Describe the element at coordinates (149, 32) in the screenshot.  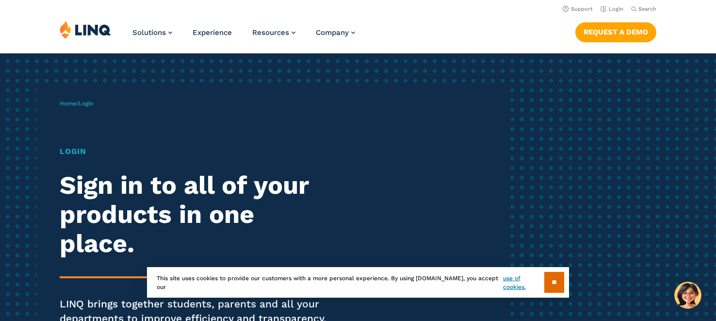
I see `span: Solutions` at that location.